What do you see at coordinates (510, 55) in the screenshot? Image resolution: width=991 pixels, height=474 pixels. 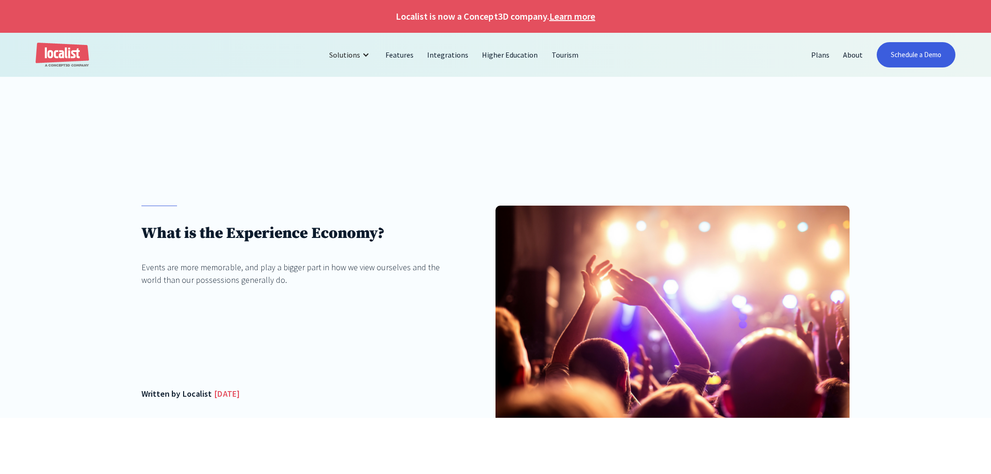 I see `a: Higher Education` at bounding box center [510, 55].